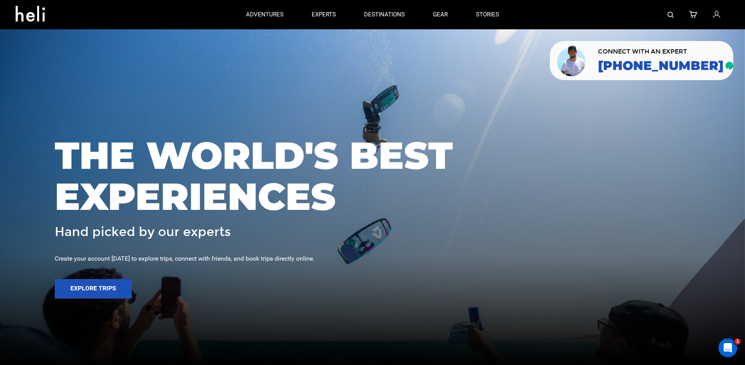  I want to click on img: search-bar-icon.svg, so click(671, 15).